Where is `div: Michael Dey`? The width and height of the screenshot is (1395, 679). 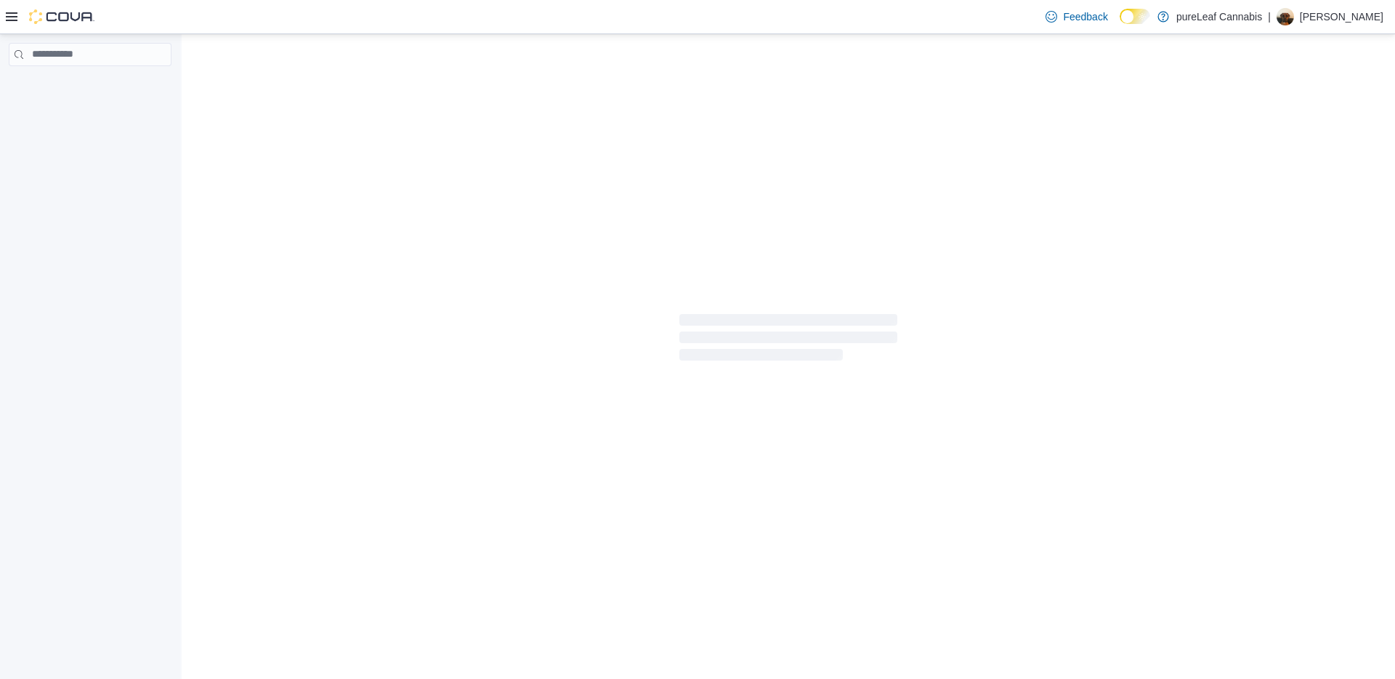 div: Michael Dey is located at coordinates (1285, 17).